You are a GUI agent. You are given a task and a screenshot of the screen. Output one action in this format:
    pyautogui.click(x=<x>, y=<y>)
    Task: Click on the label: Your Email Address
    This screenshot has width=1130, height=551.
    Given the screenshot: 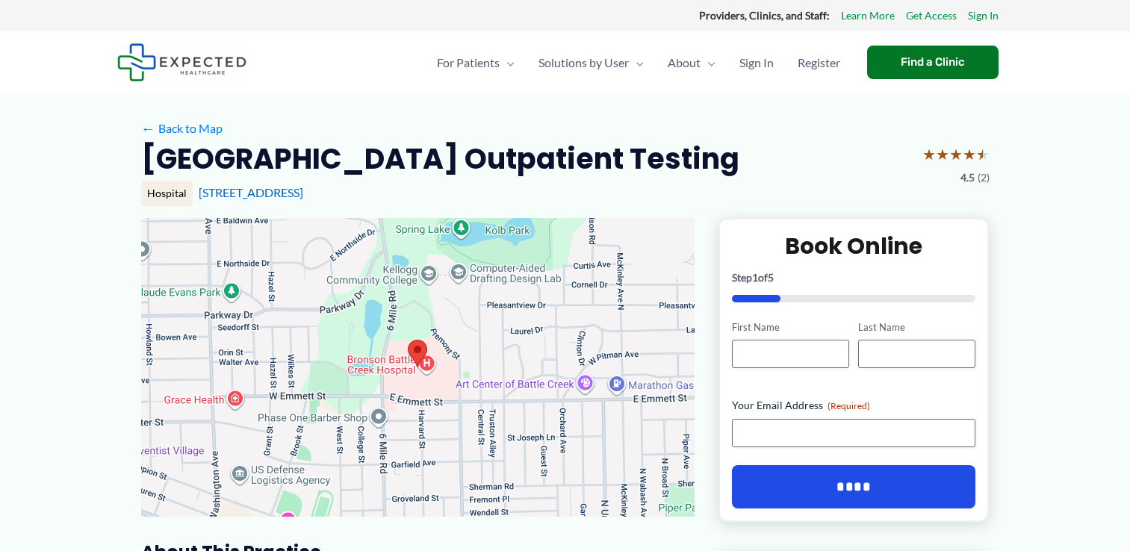 What is the action you would take?
    pyautogui.click(x=854, y=405)
    